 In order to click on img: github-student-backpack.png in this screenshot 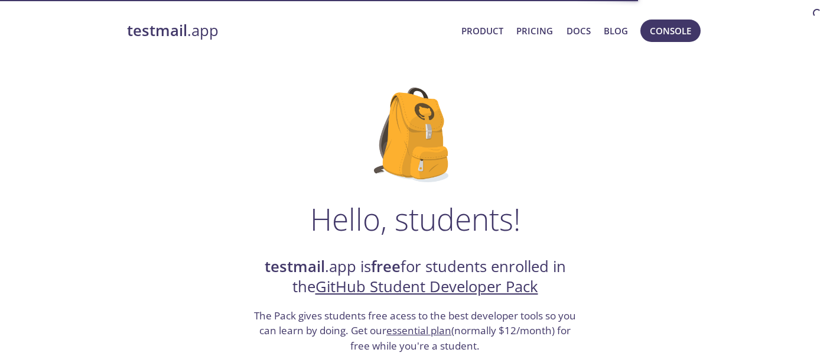, I will do `click(415, 135)`.